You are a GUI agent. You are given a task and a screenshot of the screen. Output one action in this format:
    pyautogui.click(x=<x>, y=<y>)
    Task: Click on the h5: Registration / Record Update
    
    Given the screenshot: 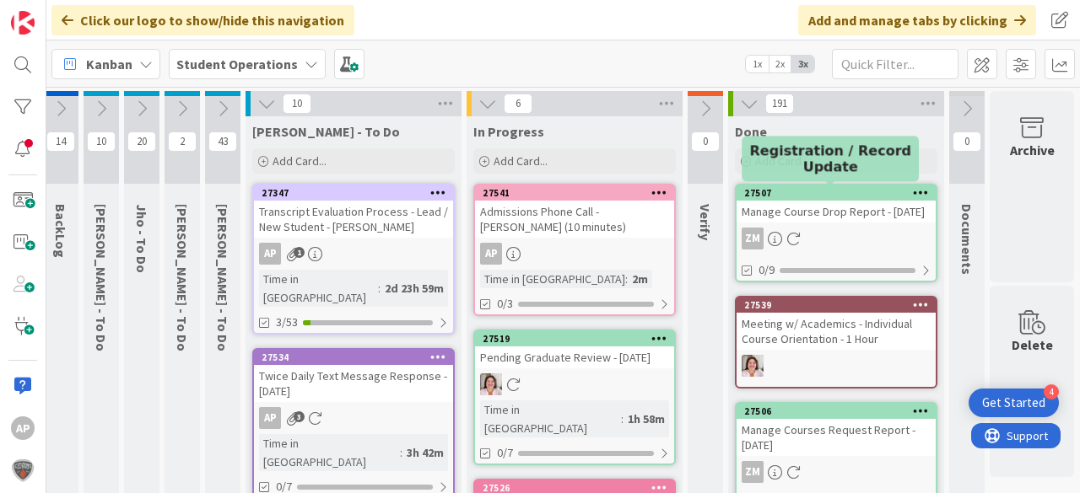 What is the action you would take?
    pyautogui.click(x=830, y=159)
    